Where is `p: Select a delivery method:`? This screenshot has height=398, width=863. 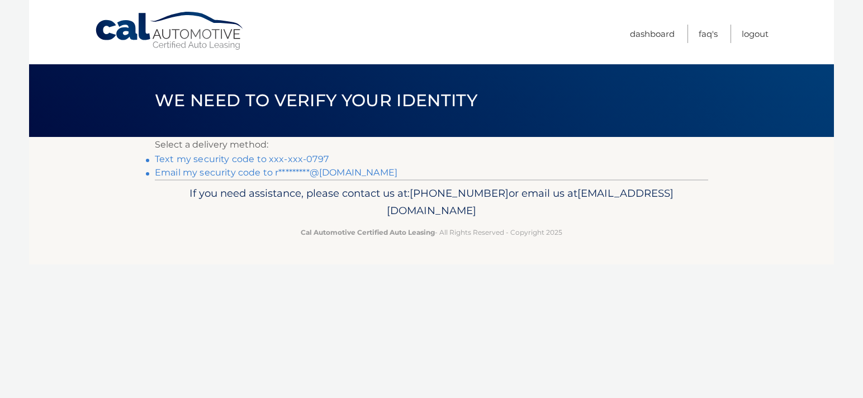
p: Select a delivery method: is located at coordinates (432, 145).